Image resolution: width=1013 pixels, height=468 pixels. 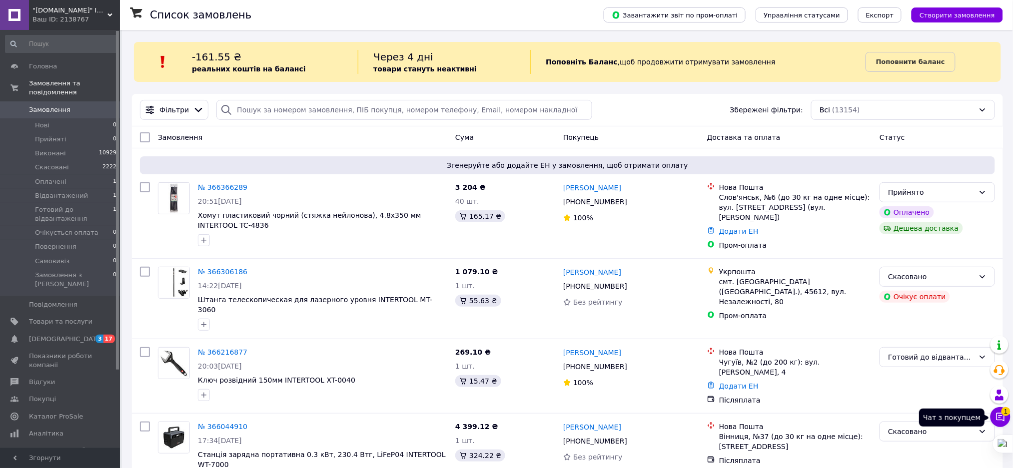 What do you see at coordinates (309, 220) in the screenshot?
I see `span: Хомут пластиковий чорний (стяжка нейлонова), 4.8x350 мм INTERTOOL TC-4836` at bounding box center [309, 220].